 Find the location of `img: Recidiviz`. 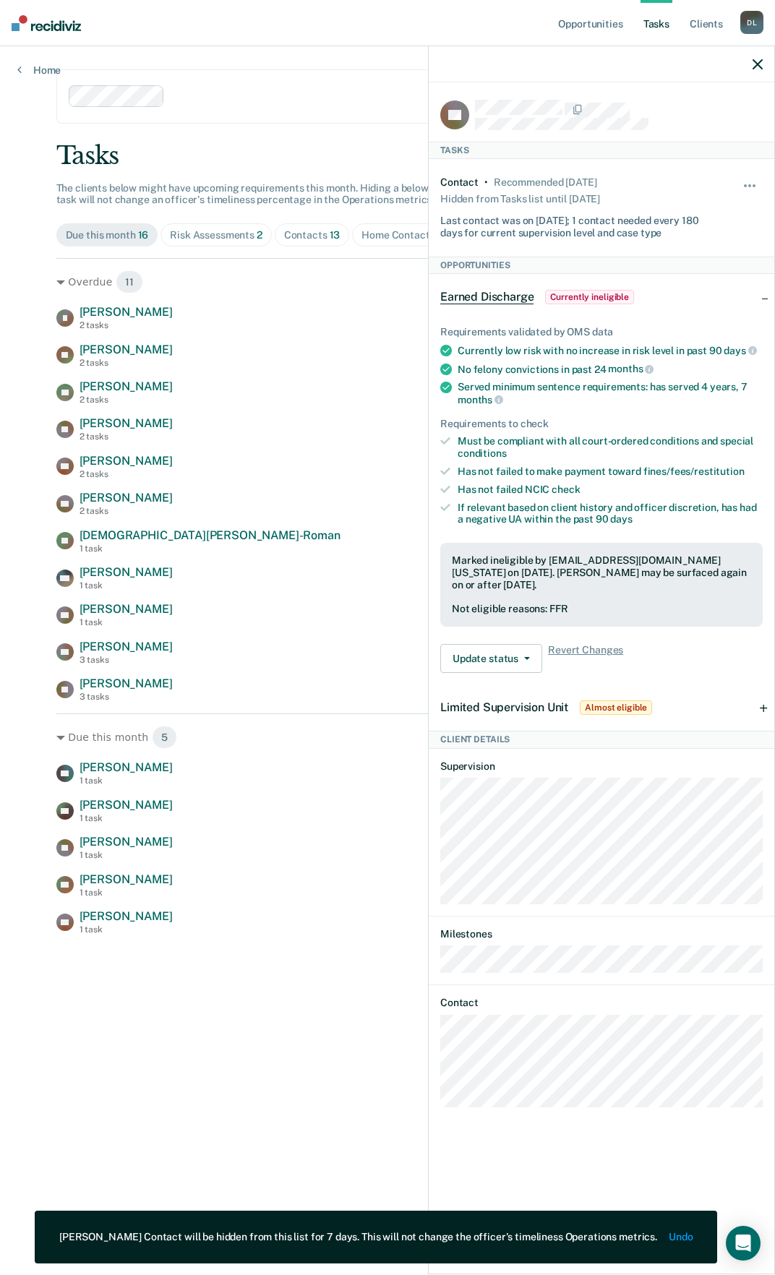

img: Recidiviz is located at coordinates (46, 23).